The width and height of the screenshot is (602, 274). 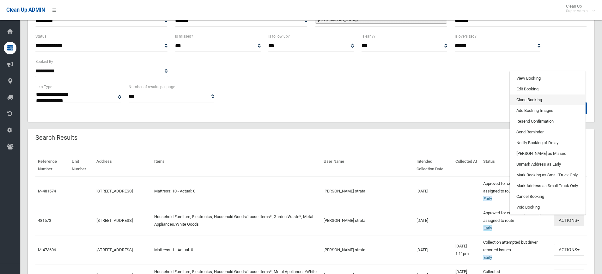 What do you see at coordinates (26, 10) in the screenshot?
I see `span: Clean Up ADMIN` at bounding box center [26, 10].